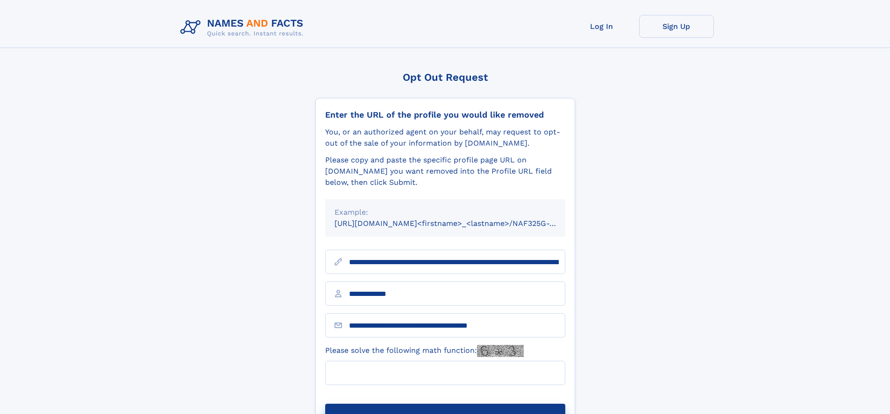 The image size is (890, 414). What do you see at coordinates (602, 26) in the screenshot?
I see `a: Log In` at bounding box center [602, 26].